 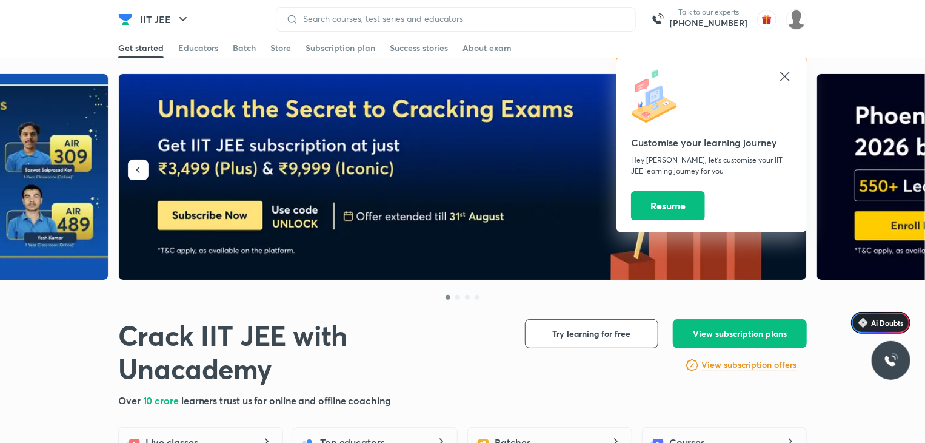 What do you see at coordinates (419, 48) in the screenshot?
I see `a: Success stories` at bounding box center [419, 48].